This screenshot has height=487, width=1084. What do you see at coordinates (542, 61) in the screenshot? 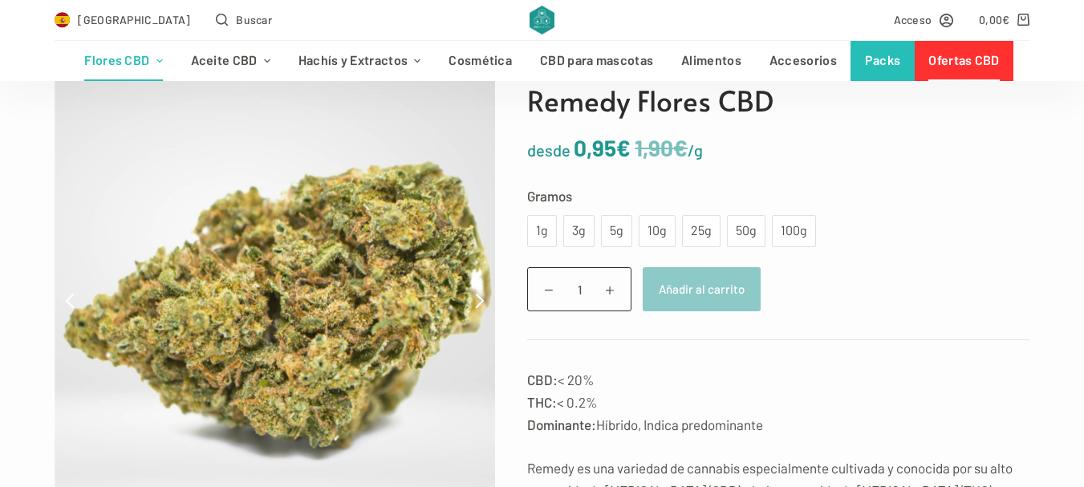
I see `nav: Menú de cabecera` at bounding box center [542, 61].